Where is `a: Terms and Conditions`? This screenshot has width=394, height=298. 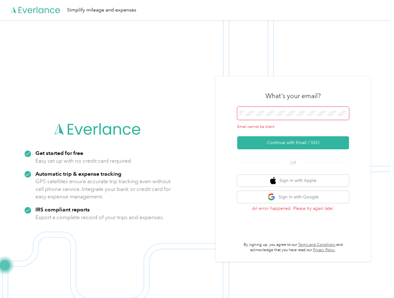
a: Terms and Conditions is located at coordinates (317, 245).